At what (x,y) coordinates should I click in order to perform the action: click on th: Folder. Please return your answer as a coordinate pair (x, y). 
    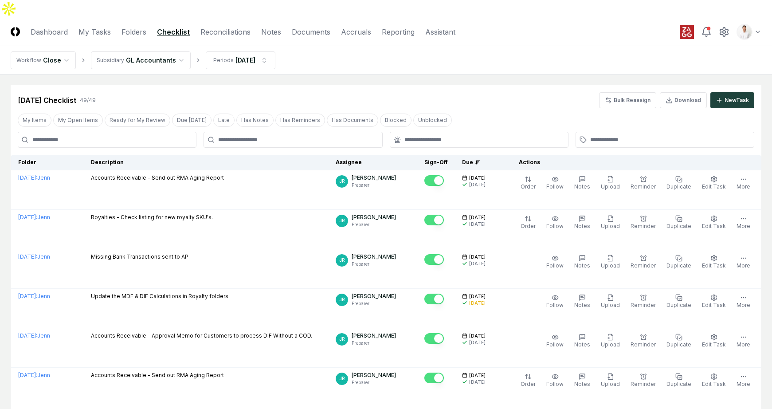
    Looking at the image, I should click on (47, 162).